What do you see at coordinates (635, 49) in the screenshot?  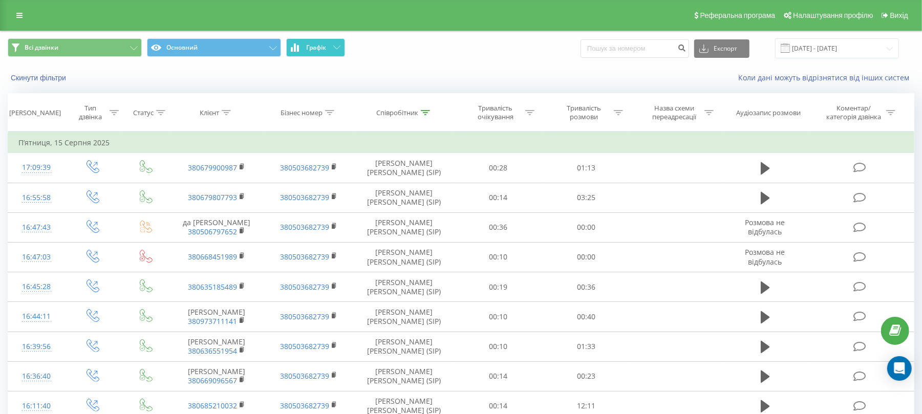 I see `input: Пошук за номером` at bounding box center [635, 49].